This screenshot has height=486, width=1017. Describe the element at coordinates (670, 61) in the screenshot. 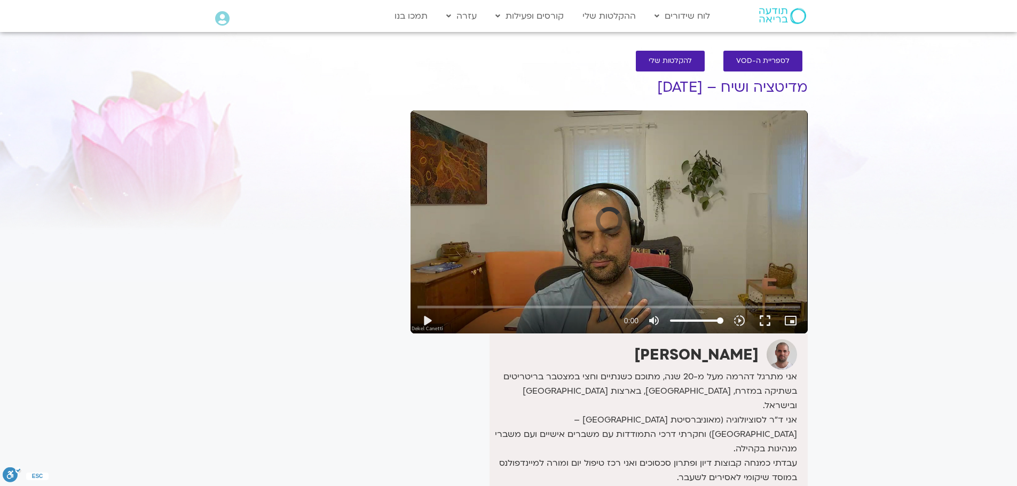

I see `a: להקלטות שלי` at that location.